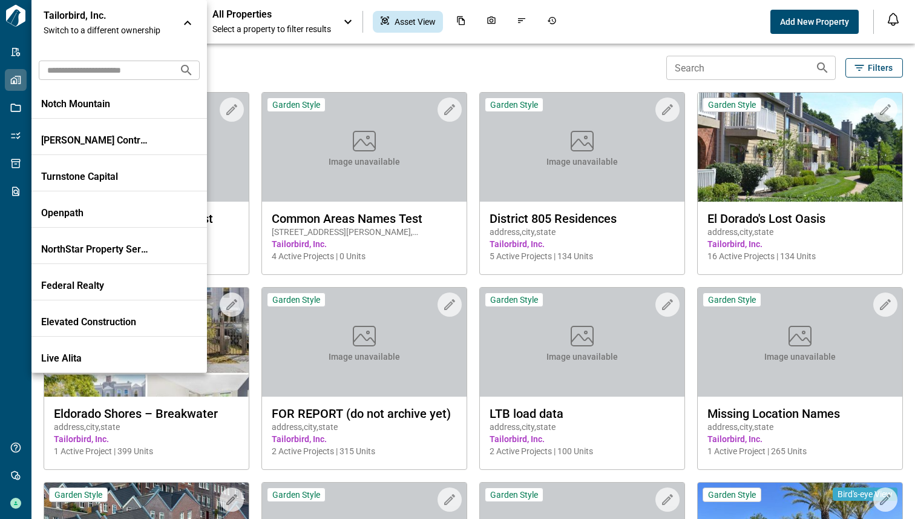  I want to click on p: Turnstone Capital, so click(96, 177).